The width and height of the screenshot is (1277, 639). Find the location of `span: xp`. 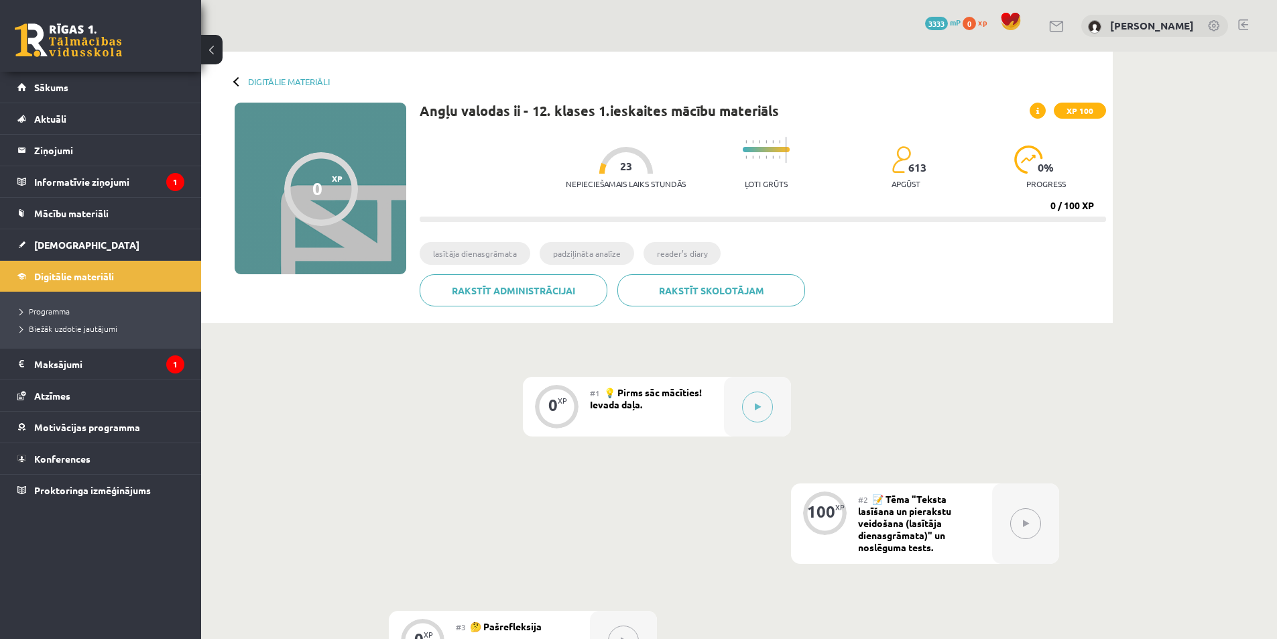

span: xp is located at coordinates (982, 22).